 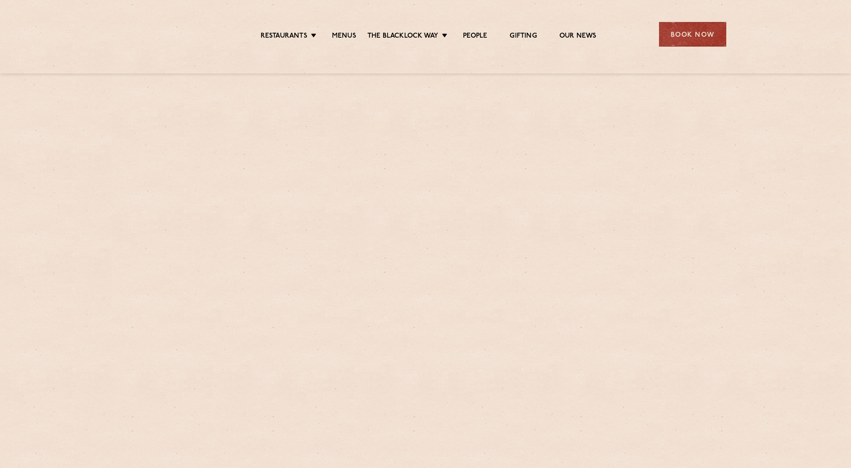 I want to click on div: Book Now, so click(x=693, y=34).